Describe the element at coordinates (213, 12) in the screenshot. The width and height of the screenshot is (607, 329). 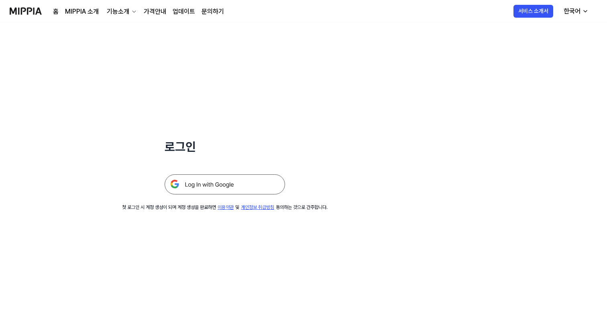
I see `a: 문의하기` at that location.